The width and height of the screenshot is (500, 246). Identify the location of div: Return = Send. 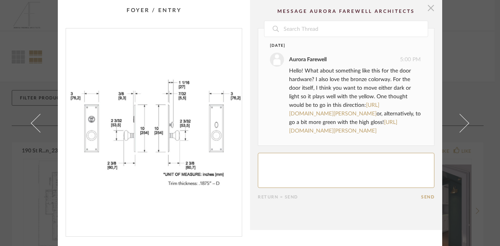
(339, 197).